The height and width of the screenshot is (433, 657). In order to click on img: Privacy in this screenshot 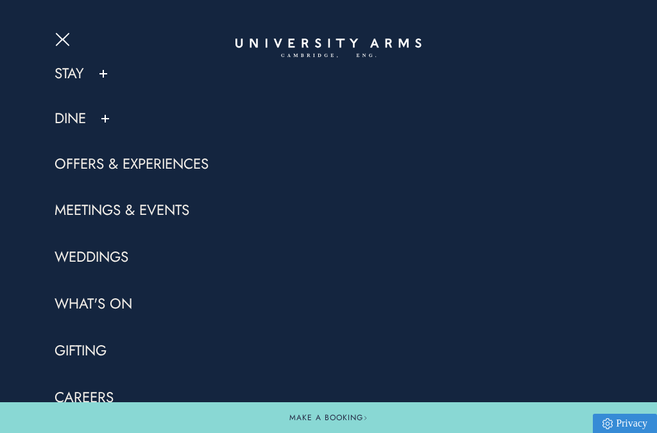, I will do `click(607, 423)`.